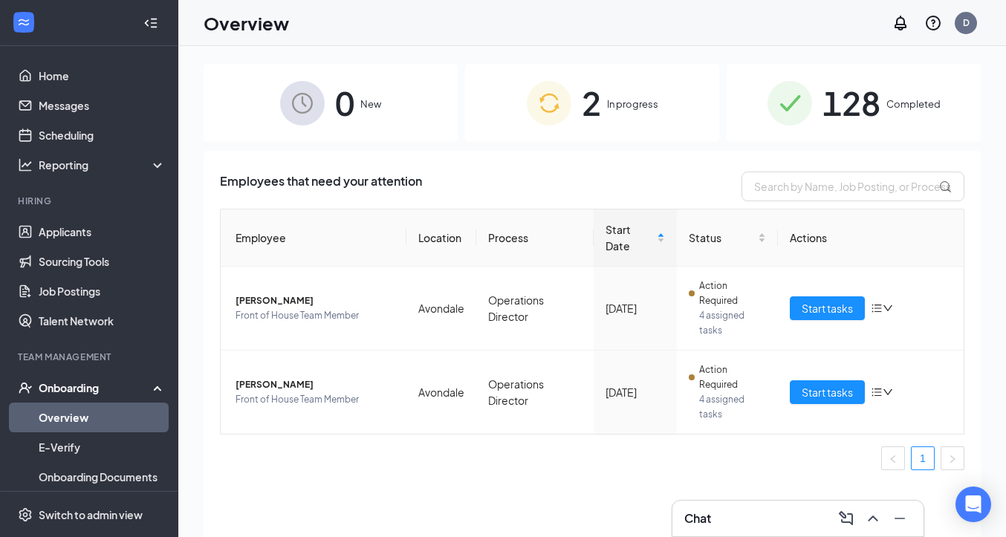 This screenshot has height=537, width=1006. What do you see at coordinates (102, 232) in the screenshot?
I see `a: Applicants` at bounding box center [102, 232].